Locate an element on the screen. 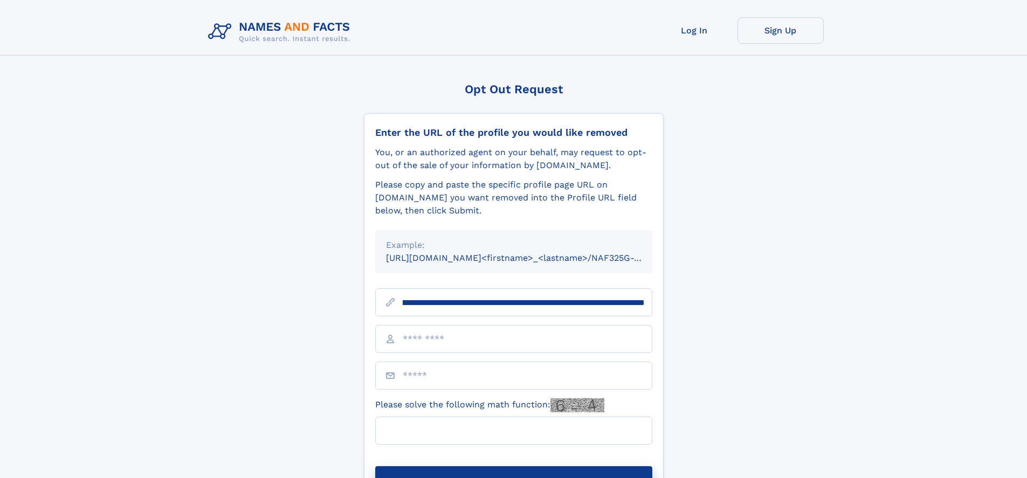  div: Enter the URL of the profile you would like removed is located at coordinates (514, 133).